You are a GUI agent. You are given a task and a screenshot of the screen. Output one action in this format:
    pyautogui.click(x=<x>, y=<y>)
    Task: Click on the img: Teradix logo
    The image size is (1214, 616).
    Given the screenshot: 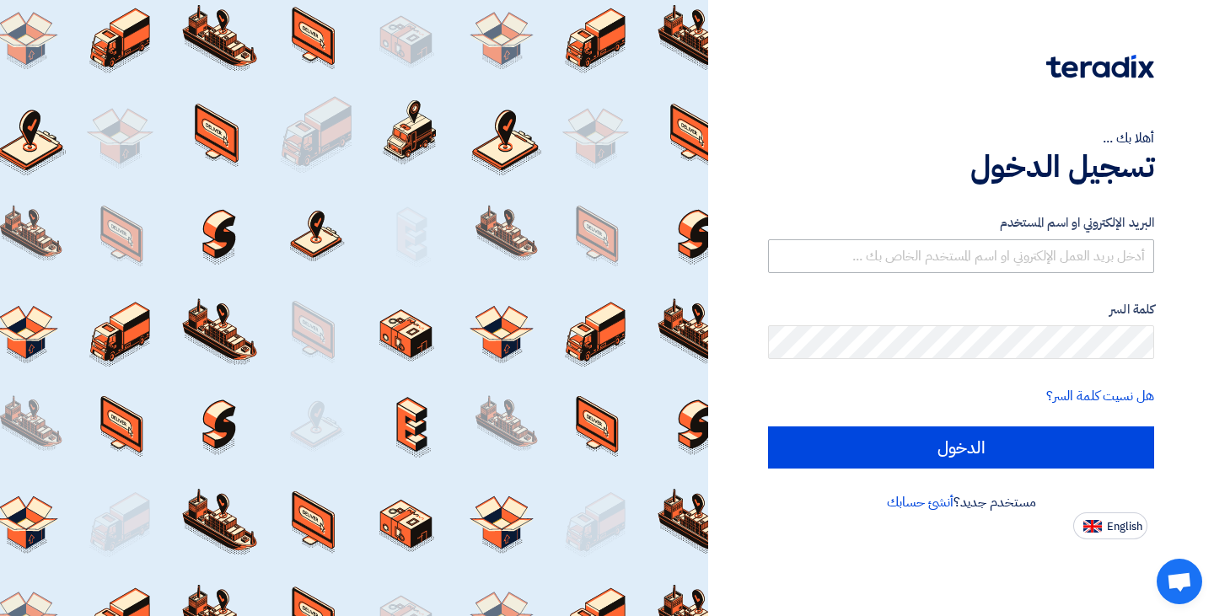 What is the action you would take?
    pyautogui.click(x=1101, y=67)
    